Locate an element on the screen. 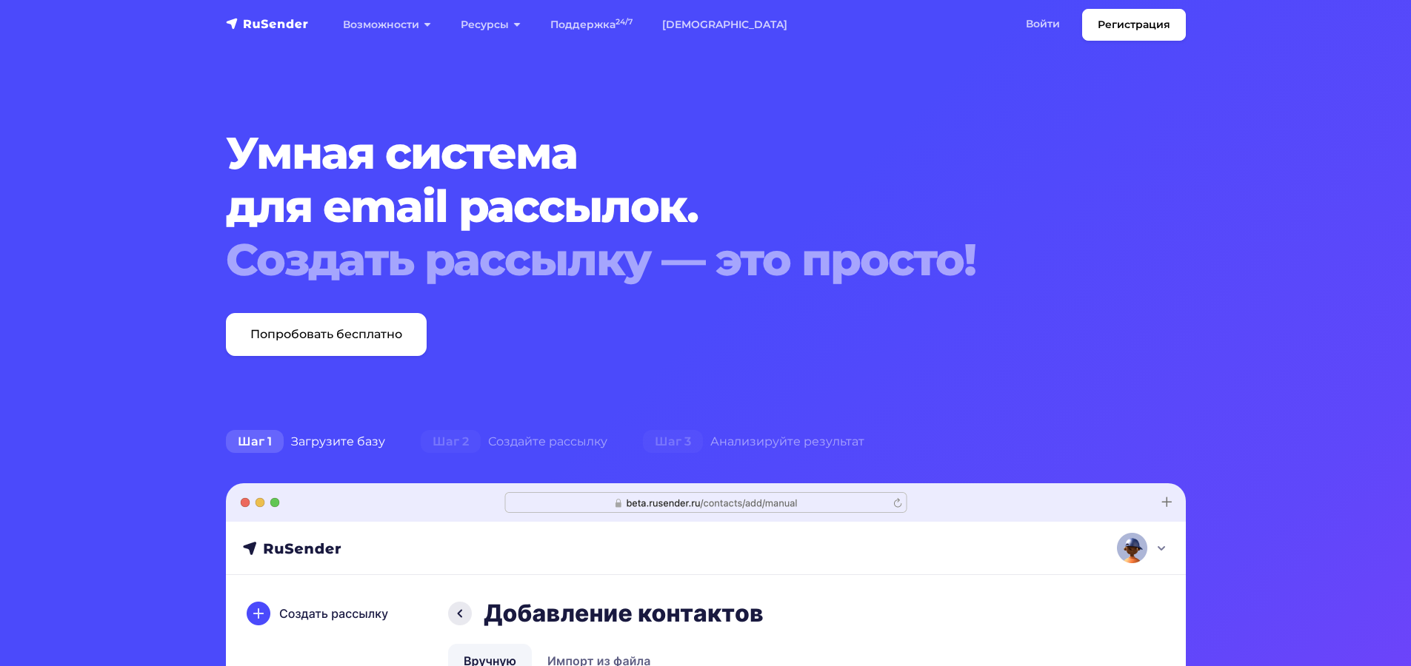  a: Попробовать бесплатно is located at coordinates (326, 335).